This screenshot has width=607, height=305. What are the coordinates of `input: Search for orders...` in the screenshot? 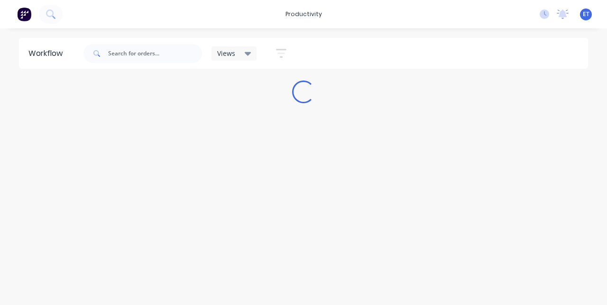 It's located at (155, 54).